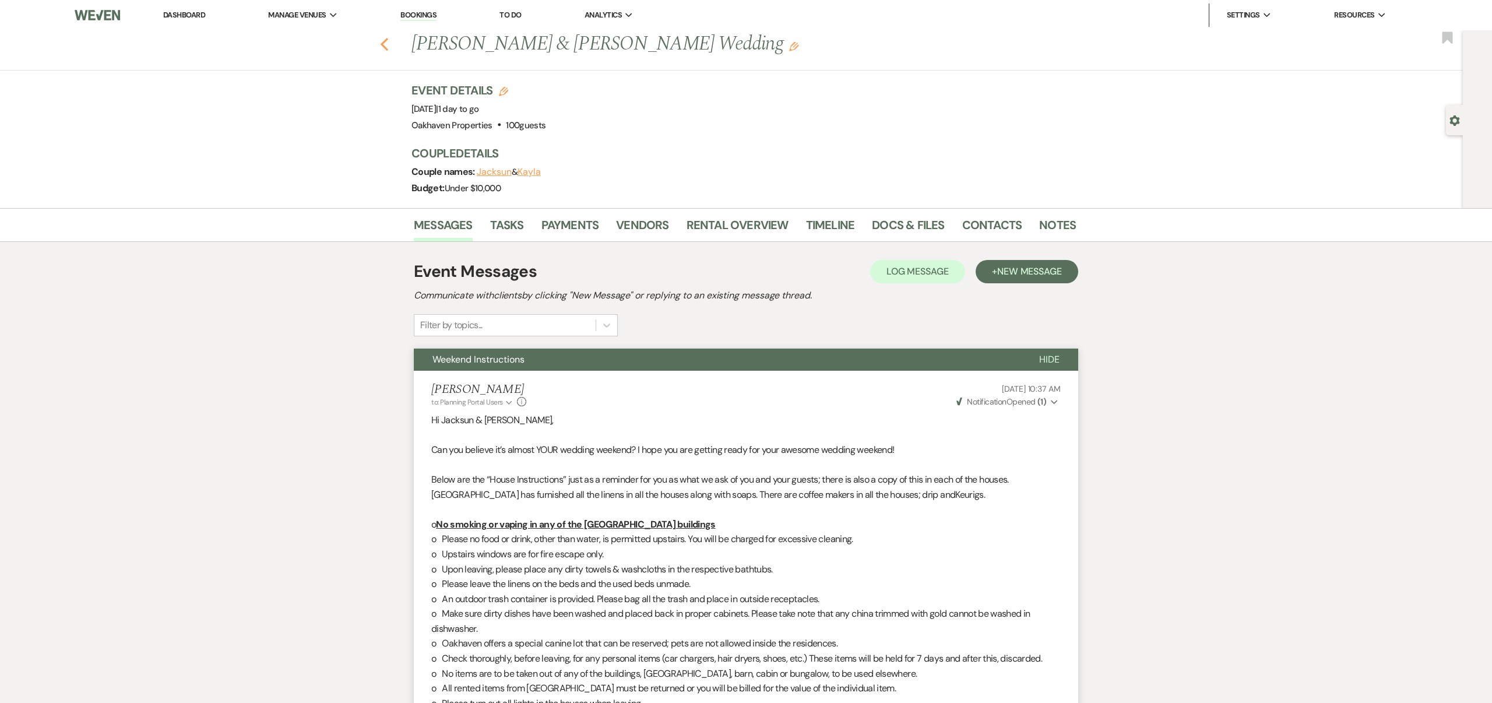 The image size is (1492, 703). What do you see at coordinates (1008, 402) in the screenshot?
I see `button: NotificationOpened (1)` at bounding box center [1008, 402].